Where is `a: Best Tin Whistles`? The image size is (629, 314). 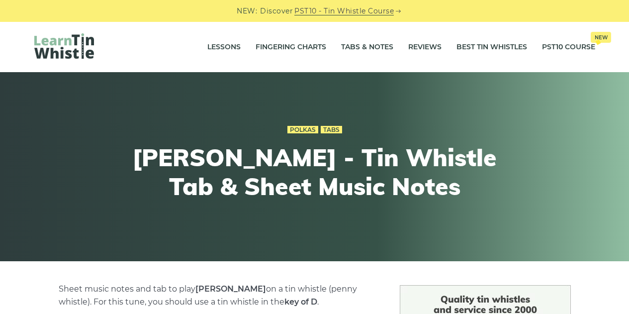 a: Best Tin Whistles is located at coordinates (492, 47).